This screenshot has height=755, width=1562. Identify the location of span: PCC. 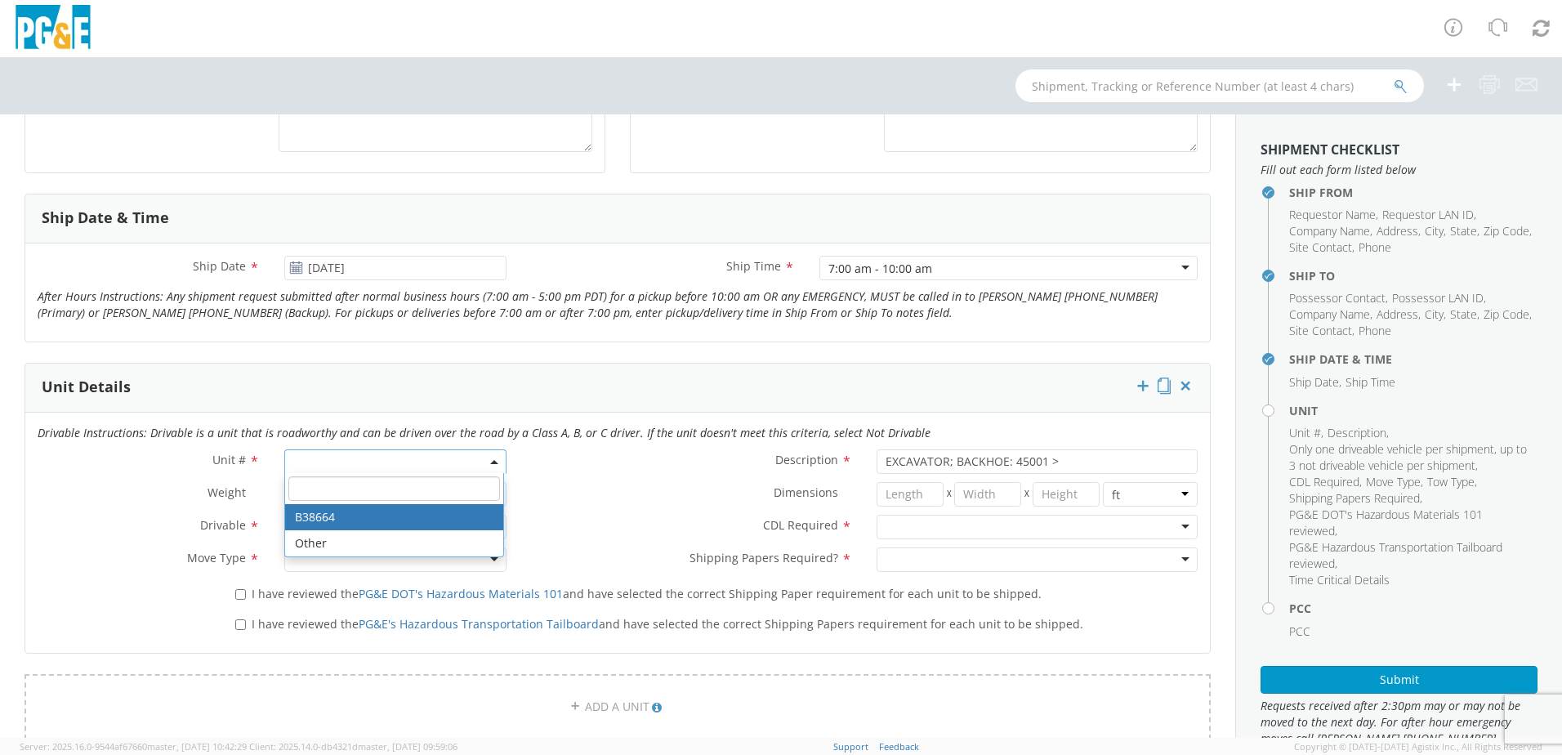
(1300, 631).